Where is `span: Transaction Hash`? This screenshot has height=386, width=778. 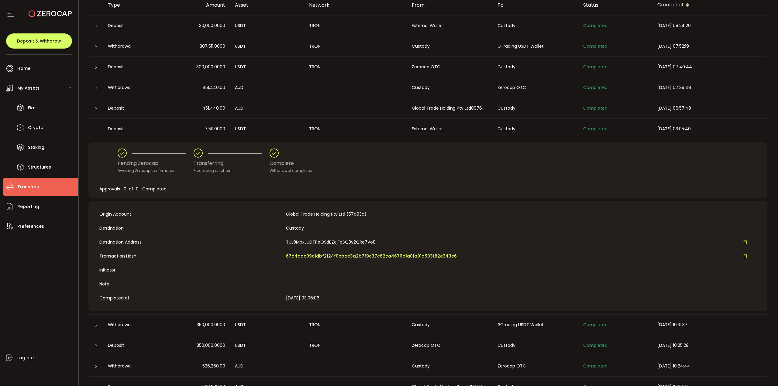
span: Transaction Hash is located at coordinates (191, 256).